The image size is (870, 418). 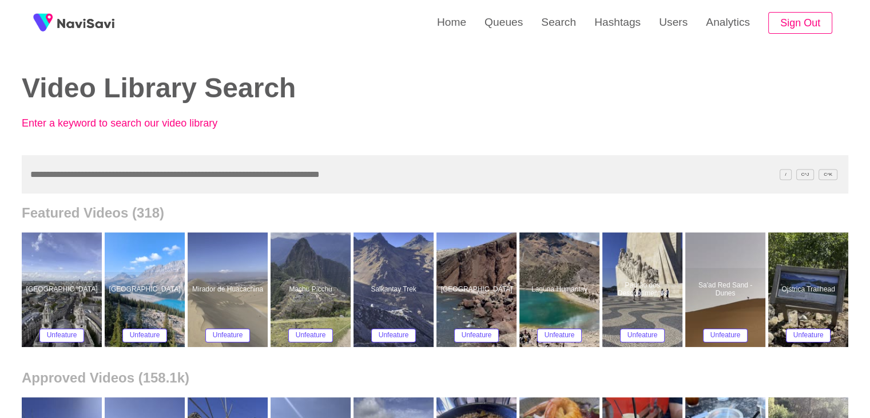 I want to click on span: C^J, so click(x=806, y=174).